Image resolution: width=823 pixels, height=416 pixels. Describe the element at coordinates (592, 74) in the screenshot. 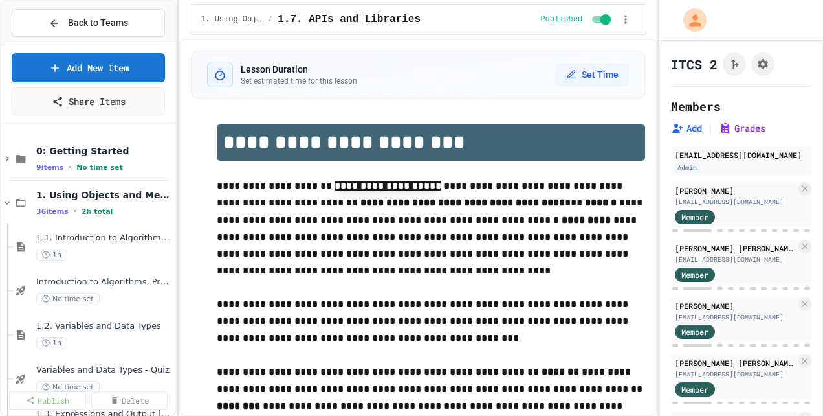

I see `button: Set Time` at that location.